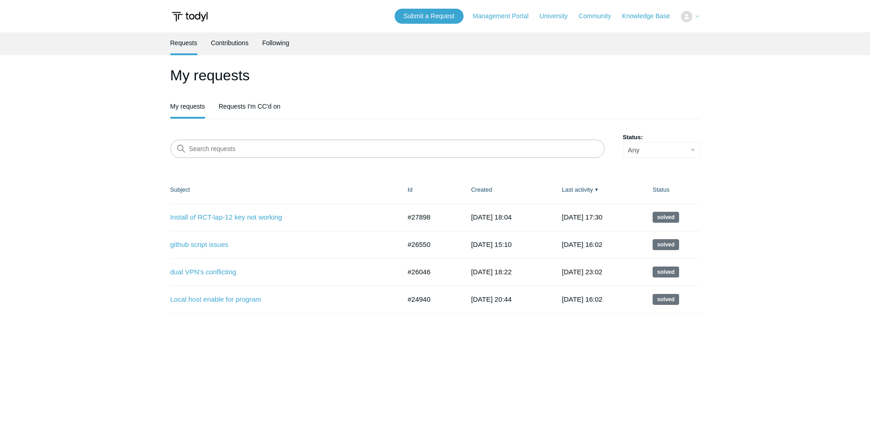 This screenshot has width=870, height=424. Describe the element at coordinates (284, 190) in the screenshot. I see `th: Subject` at that location.